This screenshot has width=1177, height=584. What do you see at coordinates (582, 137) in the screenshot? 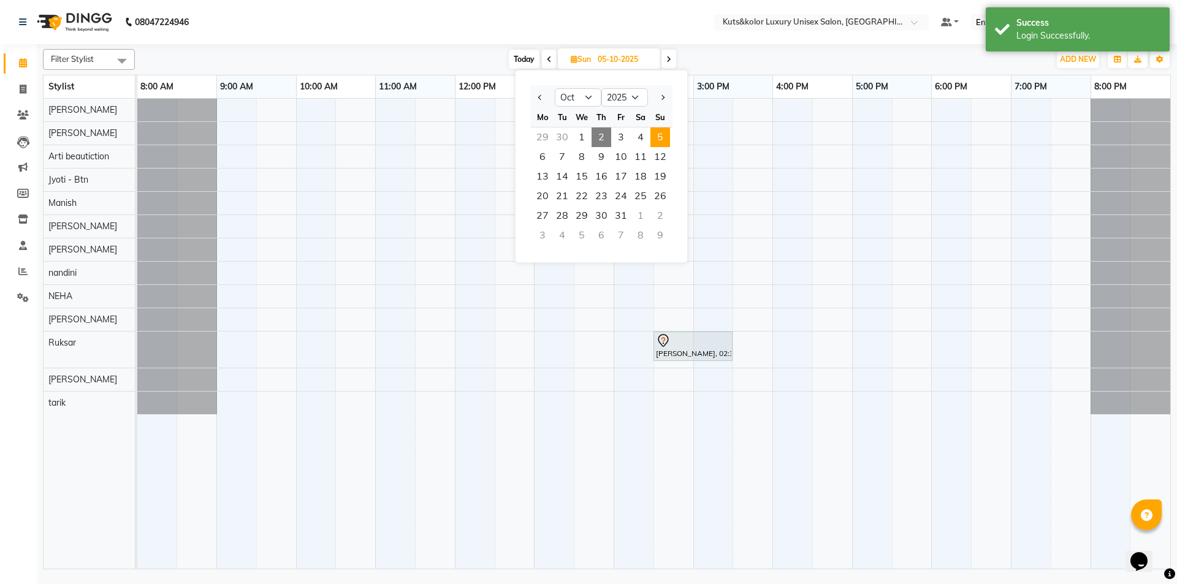
I see `span: 1` at bounding box center [582, 137].